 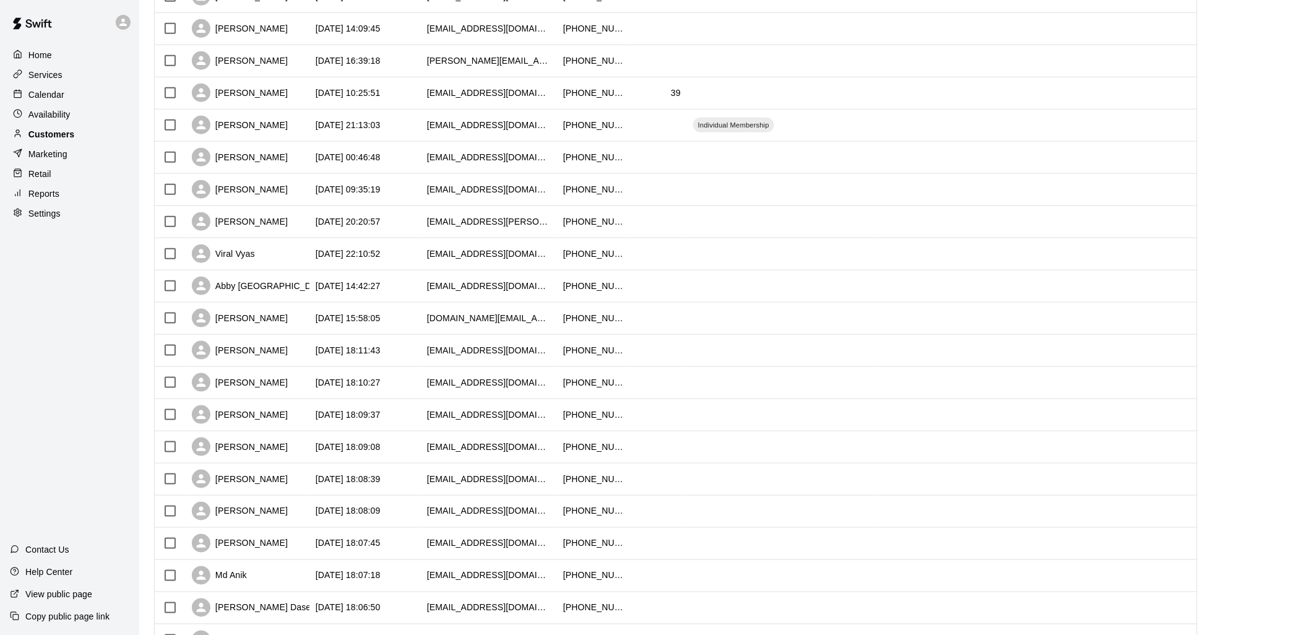 What do you see at coordinates (47, 550) in the screenshot?
I see `p: Contact Us` at bounding box center [47, 550].